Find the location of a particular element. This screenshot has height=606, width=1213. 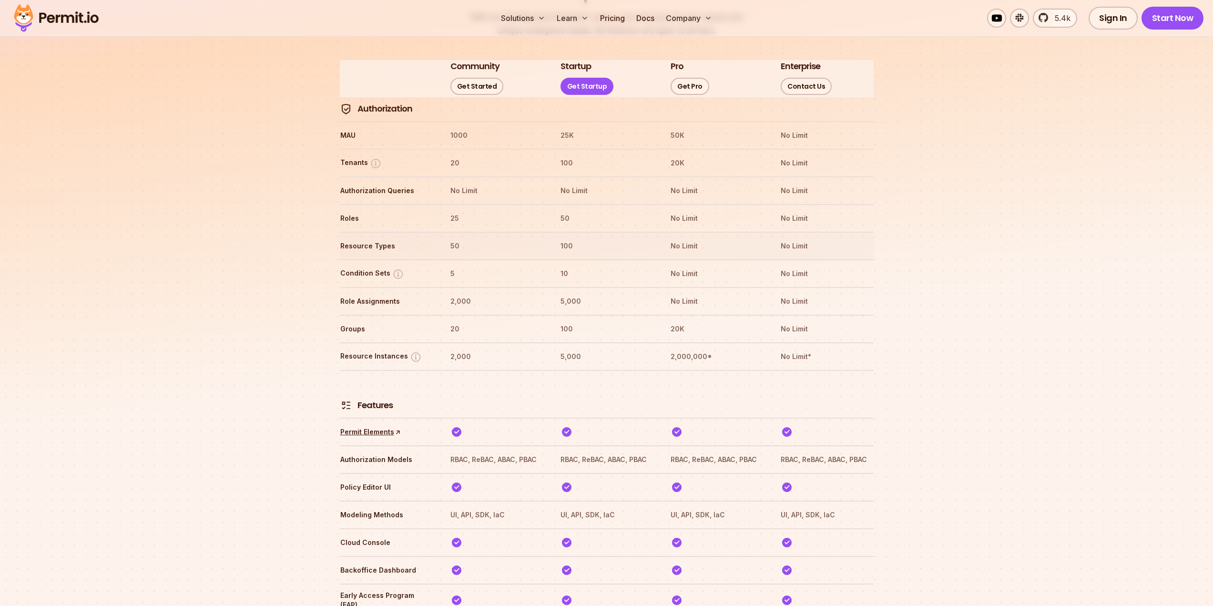

button: Condition Sets is located at coordinates (372, 274).